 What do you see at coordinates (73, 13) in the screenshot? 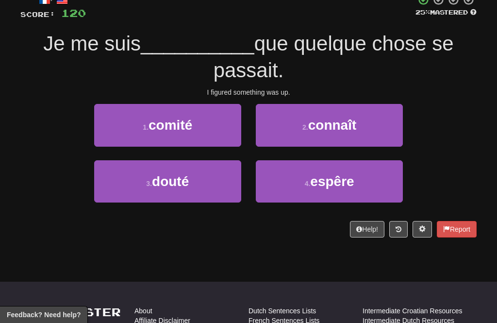
I see `span: 120` at bounding box center [73, 13].